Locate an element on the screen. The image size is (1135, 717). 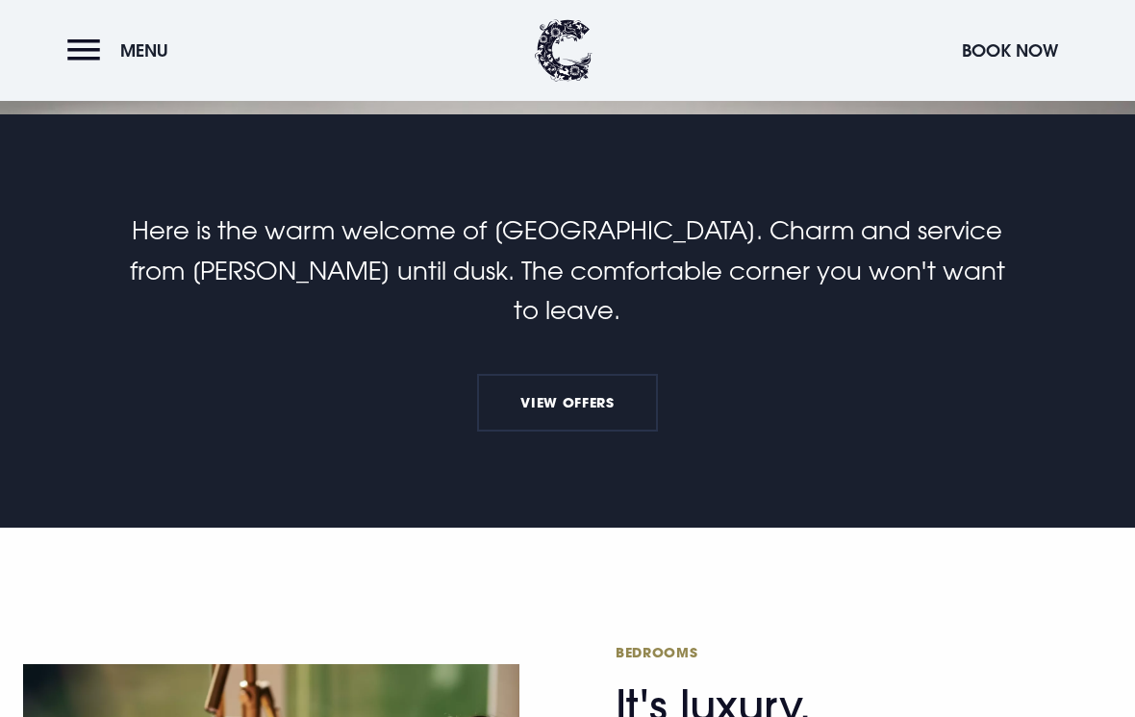
a: View Offers is located at coordinates (567, 403).